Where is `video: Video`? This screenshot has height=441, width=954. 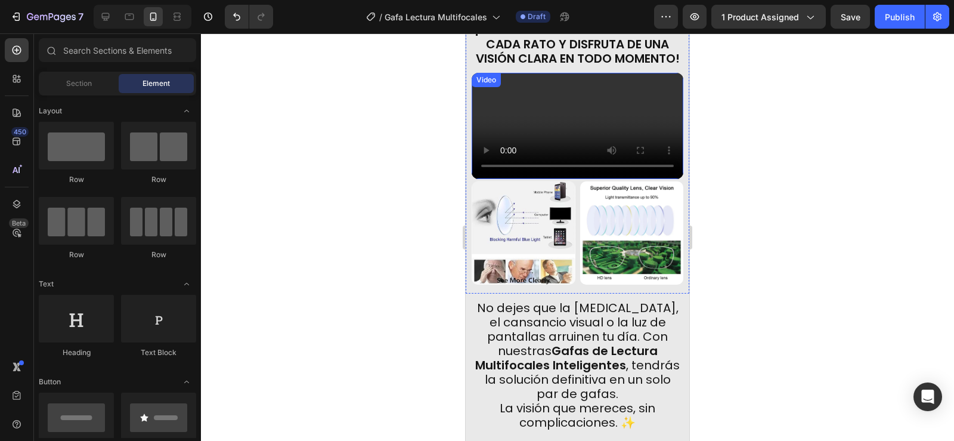
video: Video is located at coordinates (112, 92).